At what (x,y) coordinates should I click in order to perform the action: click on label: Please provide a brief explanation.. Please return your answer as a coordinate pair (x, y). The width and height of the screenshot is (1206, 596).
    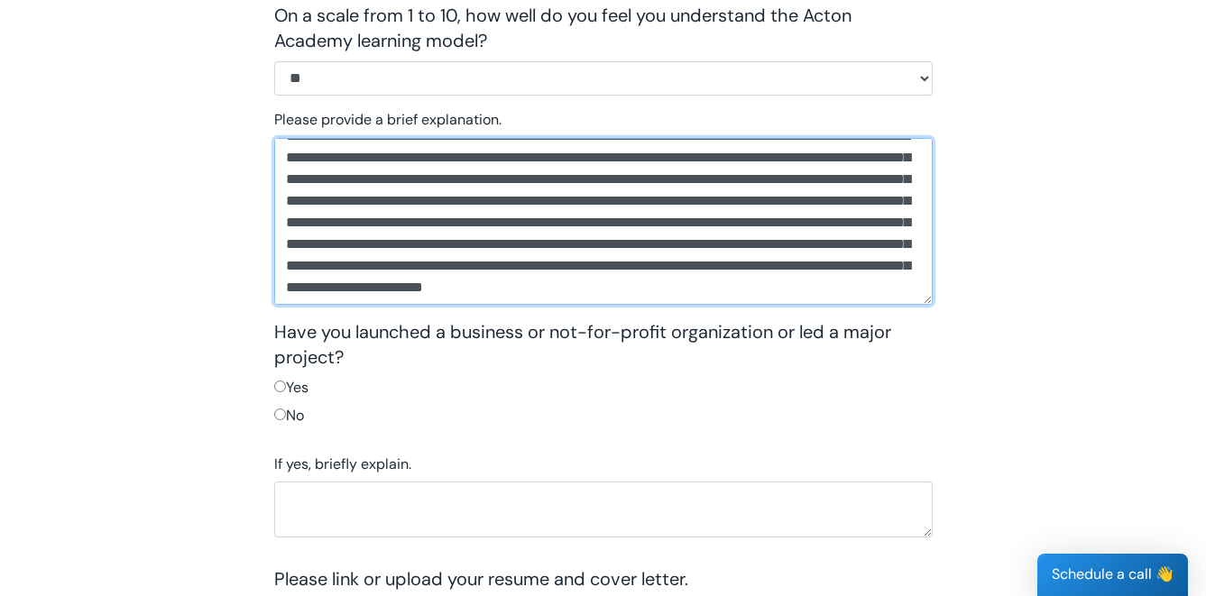
    Looking at the image, I should click on (388, 120).